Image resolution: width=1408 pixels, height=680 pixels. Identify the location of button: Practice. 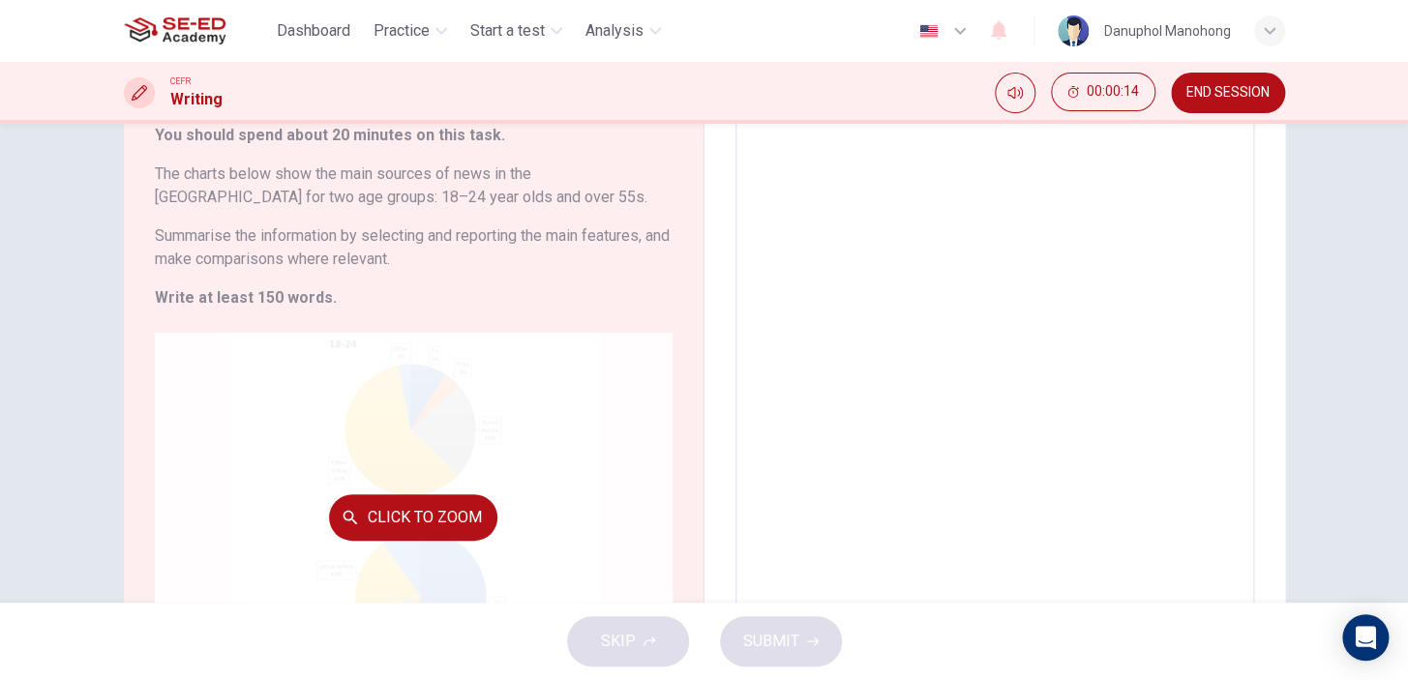
(410, 31).